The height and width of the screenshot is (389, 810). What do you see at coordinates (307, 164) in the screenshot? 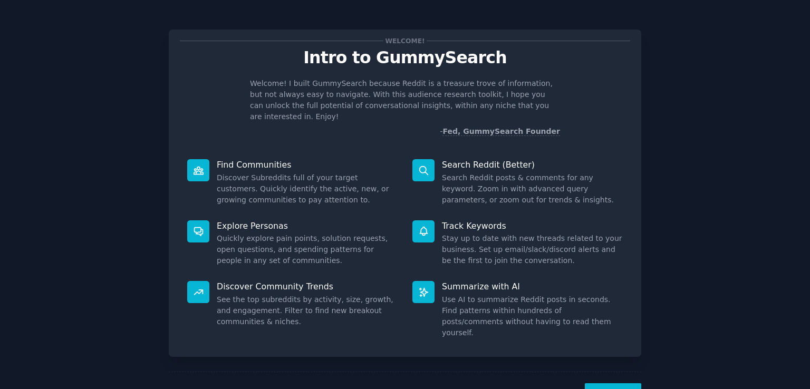
I see `p: Find Communities` at bounding box center [307, 164].